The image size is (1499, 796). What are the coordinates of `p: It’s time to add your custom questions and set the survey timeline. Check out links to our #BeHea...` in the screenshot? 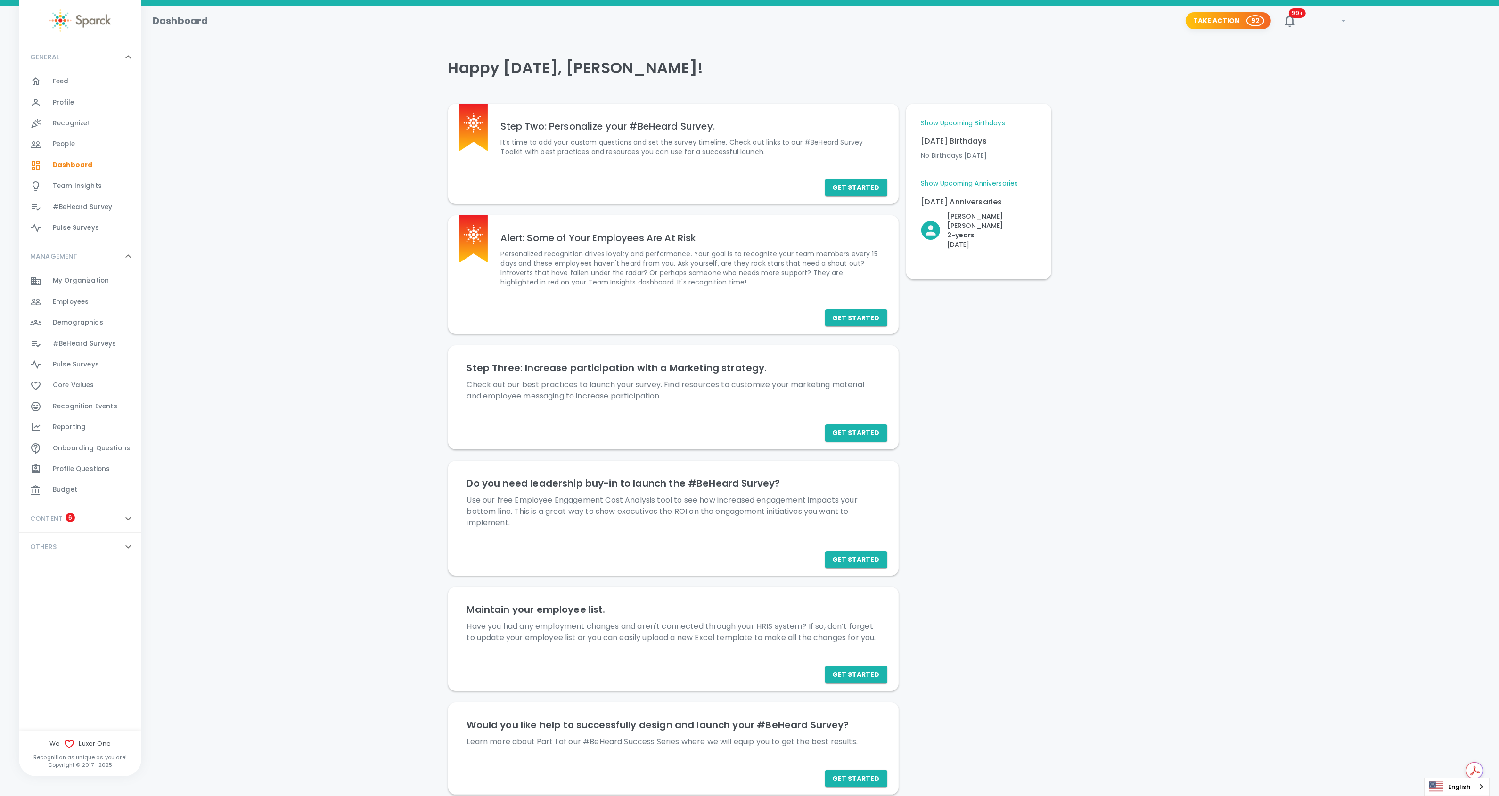 It's located at (690, 147).